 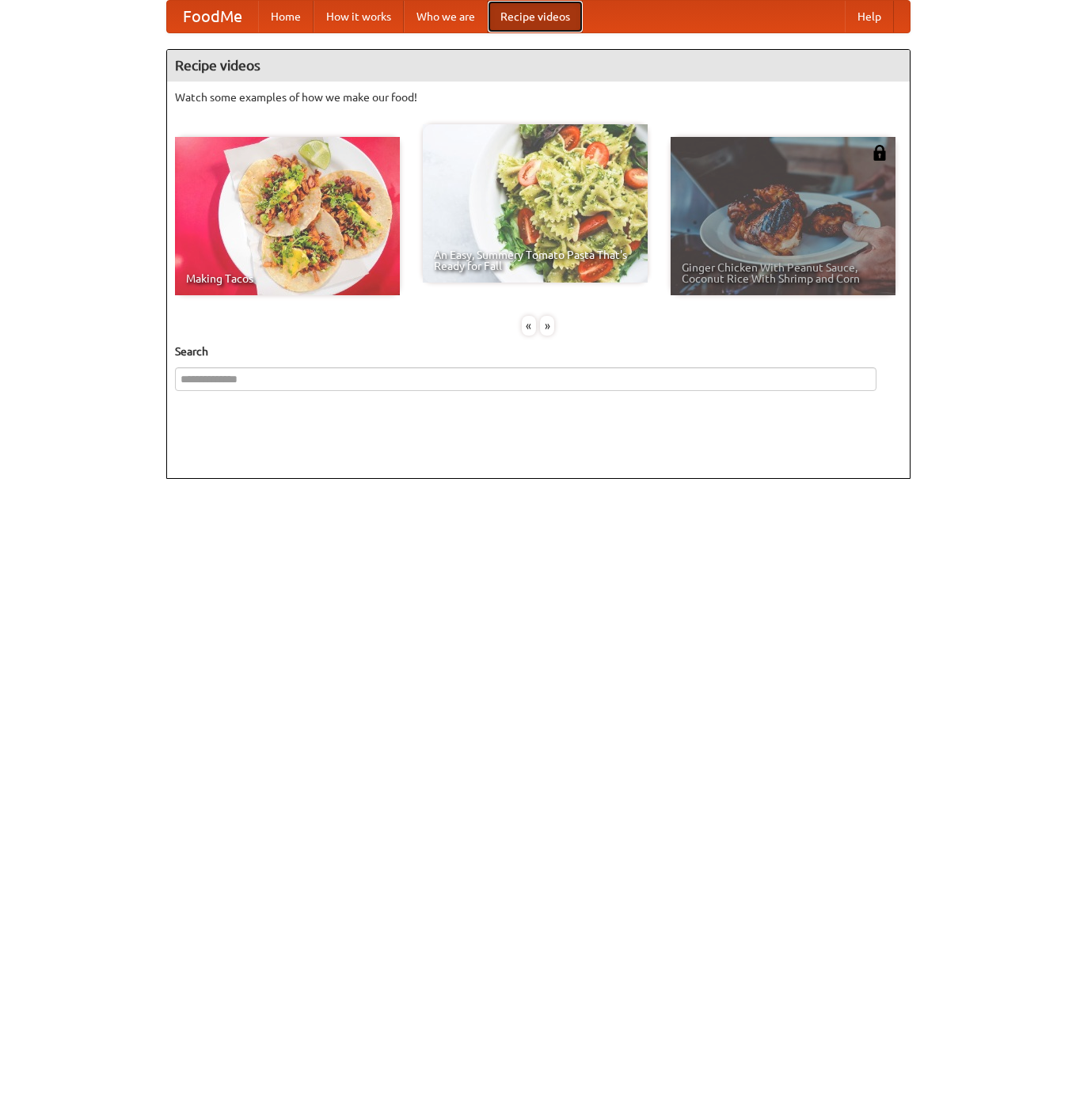 What do you see at coordinates (287, 216) in the screenshot?
I see `a: Making Tacos` at bounding box center [287, 216].